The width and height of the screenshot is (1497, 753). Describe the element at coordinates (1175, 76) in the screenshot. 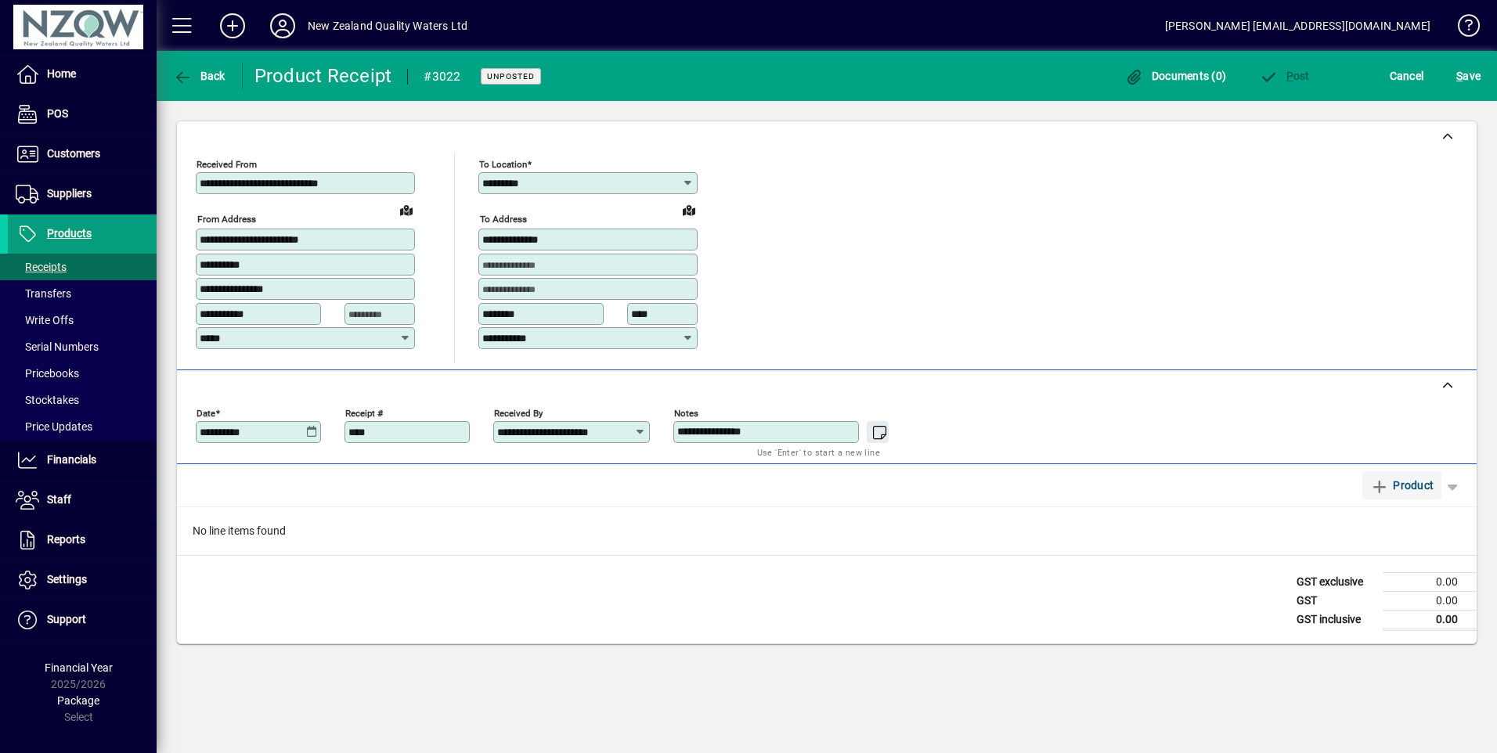

I see `button: Documents (0)` at that location.